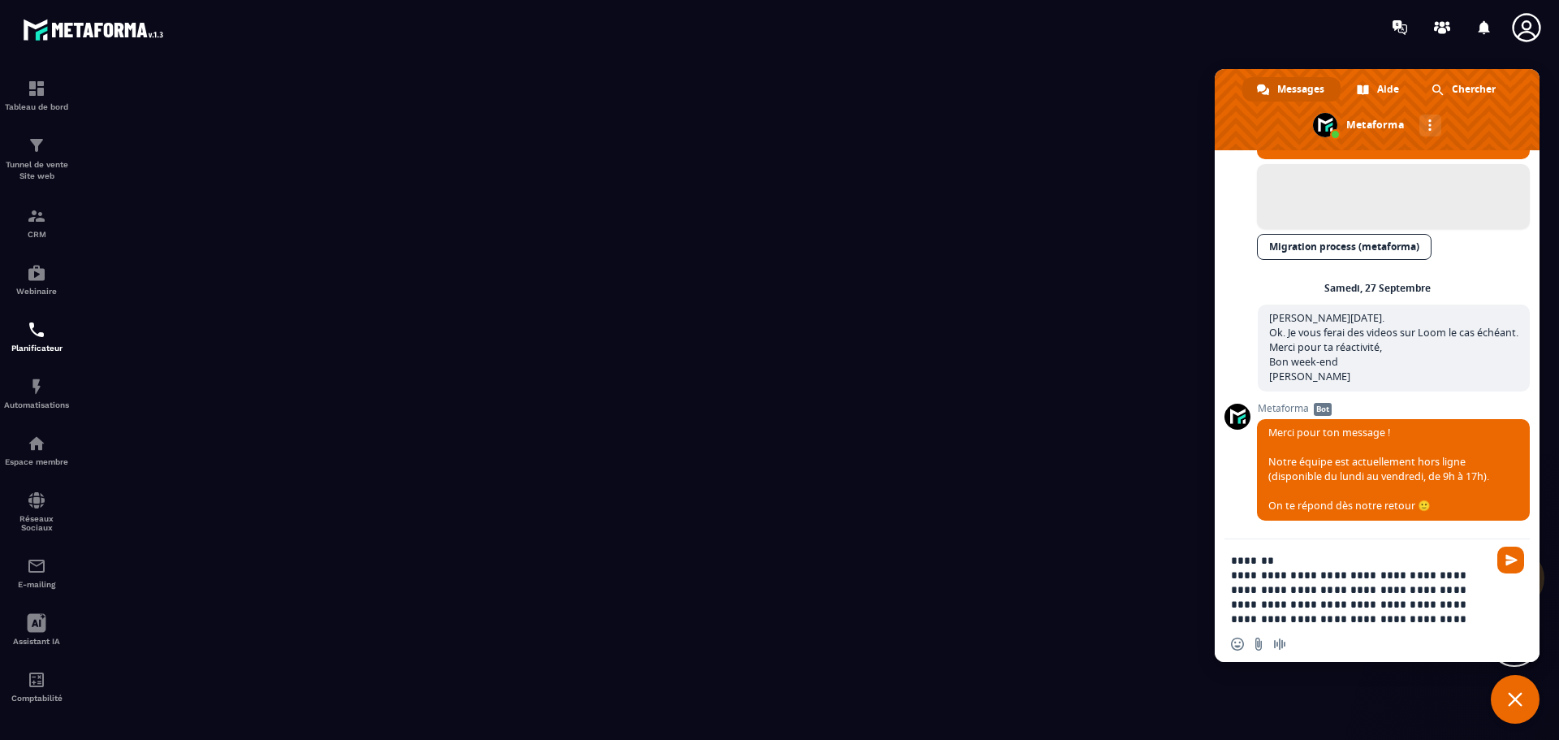 Image resolution: width=1559 pixels, height=740 pixels. Describe the element at coordinates (1430, 125) in the screenshot. I see `div: Autres canaux` at that location.